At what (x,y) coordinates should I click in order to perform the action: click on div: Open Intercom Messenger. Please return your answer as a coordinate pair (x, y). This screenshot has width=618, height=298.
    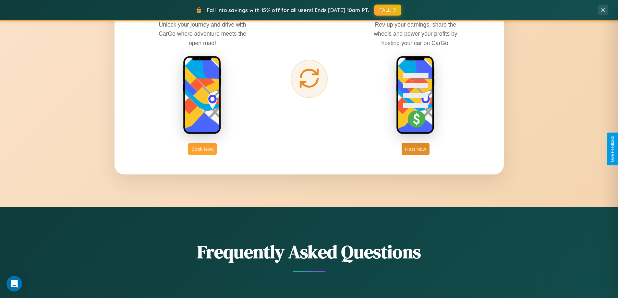
    Looking at the image, I should click on (14, 284).